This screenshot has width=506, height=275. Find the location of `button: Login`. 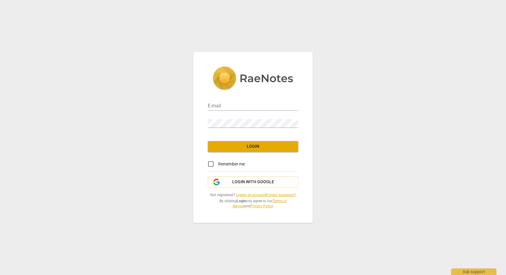

button: Login is located at coordinates (253, 147).